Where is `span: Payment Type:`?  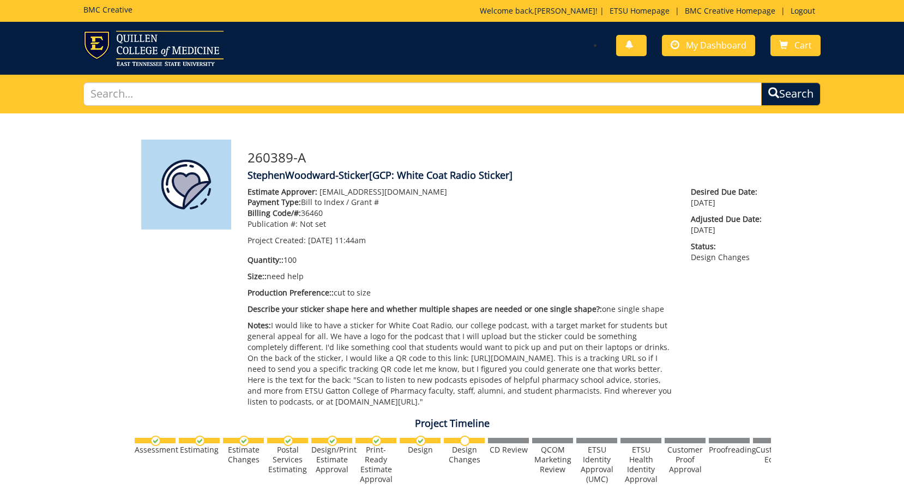 span: Payment Type: is located at coordinates (274, 202).